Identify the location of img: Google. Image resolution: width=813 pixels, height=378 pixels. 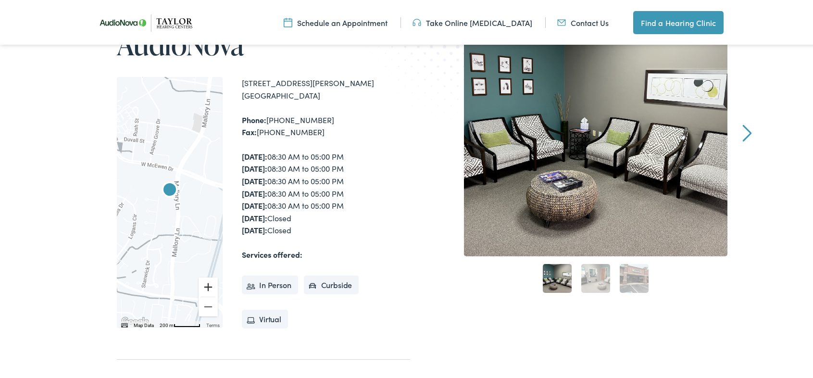
(135, 320).